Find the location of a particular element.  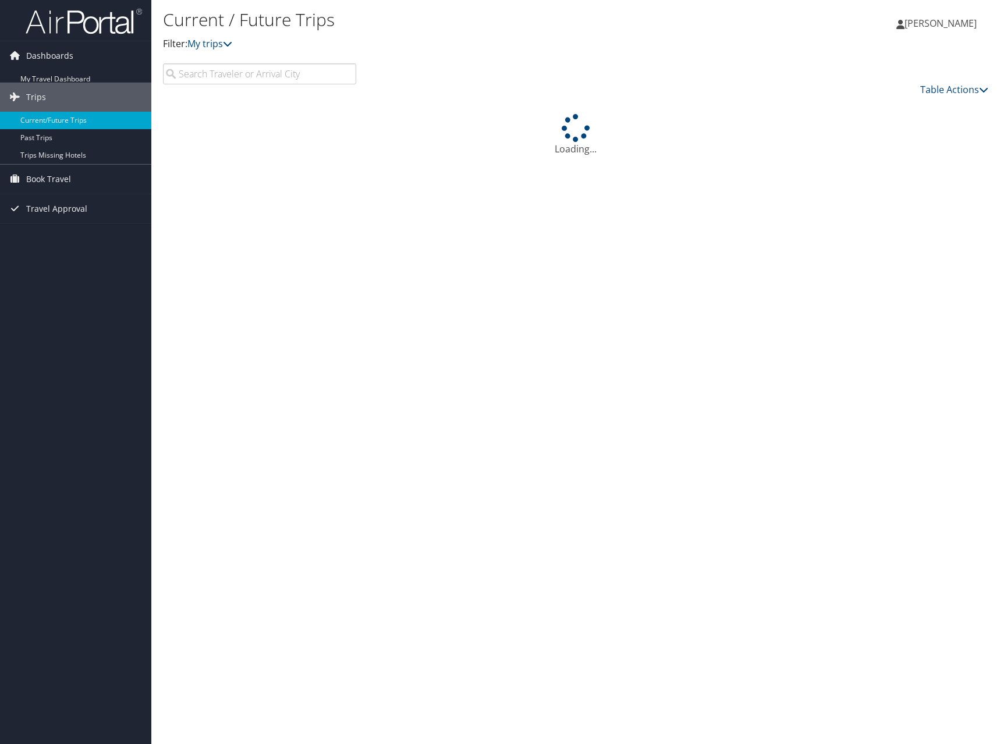

input: Search Traveler or Arrival City is located at coordinates (260, 74).